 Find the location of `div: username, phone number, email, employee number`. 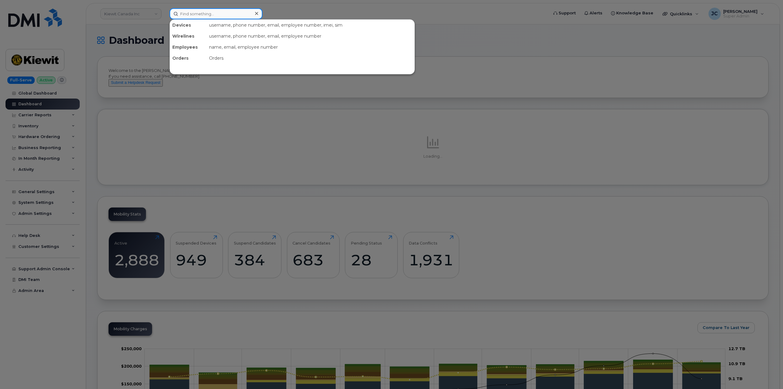

div: username, phone number, email, employee number is located at coordinates (310, 36).